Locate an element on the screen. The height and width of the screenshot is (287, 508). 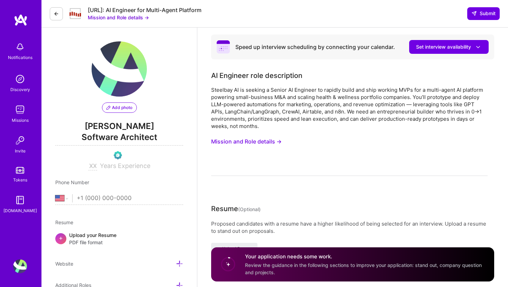
div: Resume is located at coordinates (236, 209).